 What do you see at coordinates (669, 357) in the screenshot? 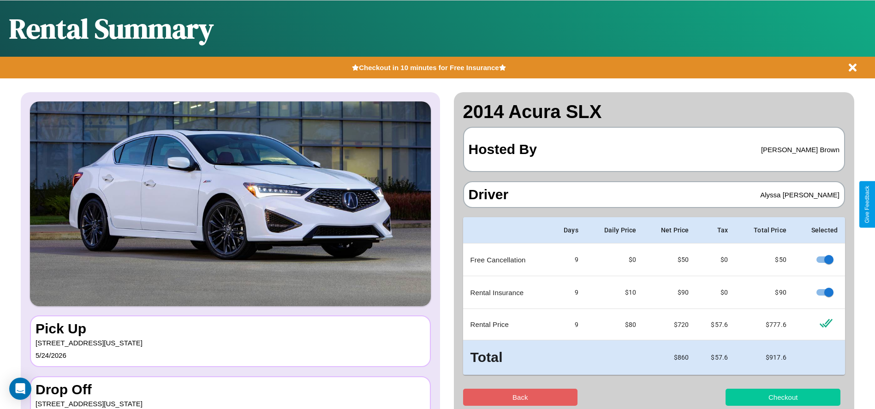
I see `td: $ 860` at bounding box center [669, 357].